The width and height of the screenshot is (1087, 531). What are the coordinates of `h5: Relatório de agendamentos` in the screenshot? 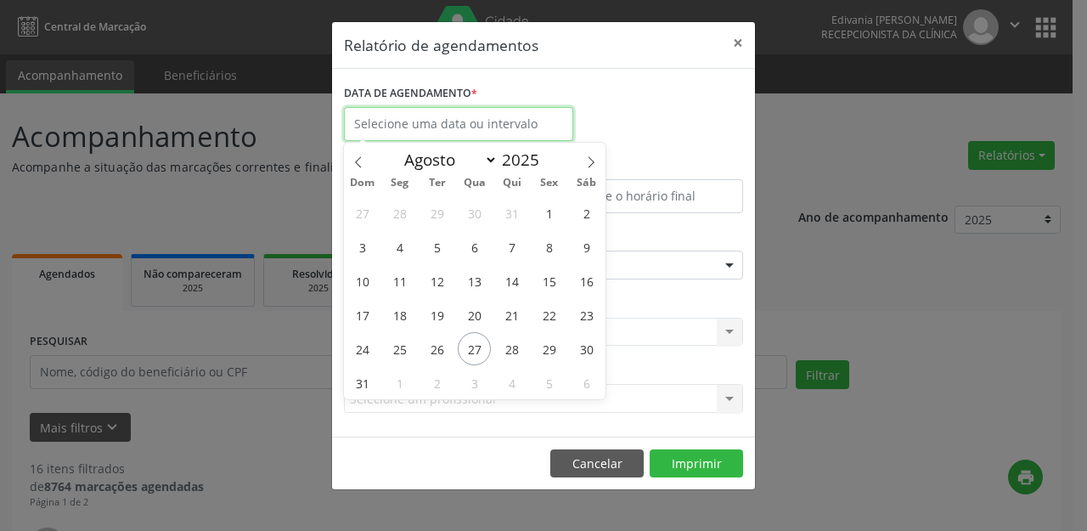 It's located at (441, 45).